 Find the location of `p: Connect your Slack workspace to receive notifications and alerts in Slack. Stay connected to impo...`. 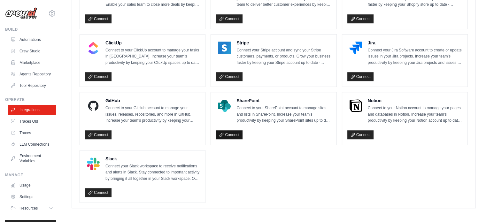

p: Connect your Slack workspace to receive notifications and alerts in Slack. Stay connected to impo... is located at coordinates (153, 172).